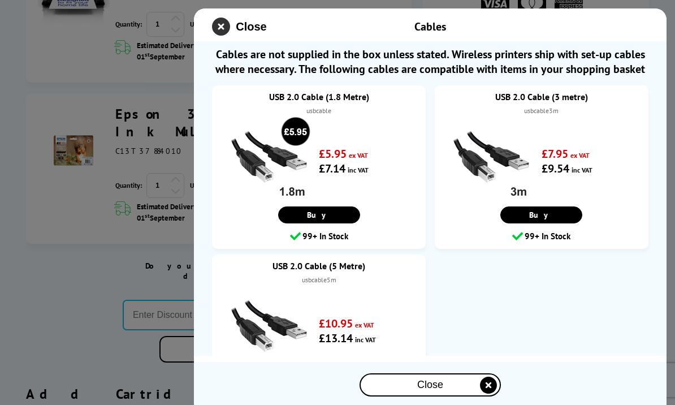  What do you see at coordinates (430, 27) in the screenshot?
I see `div: Cables` at bounding box center [430, 27].